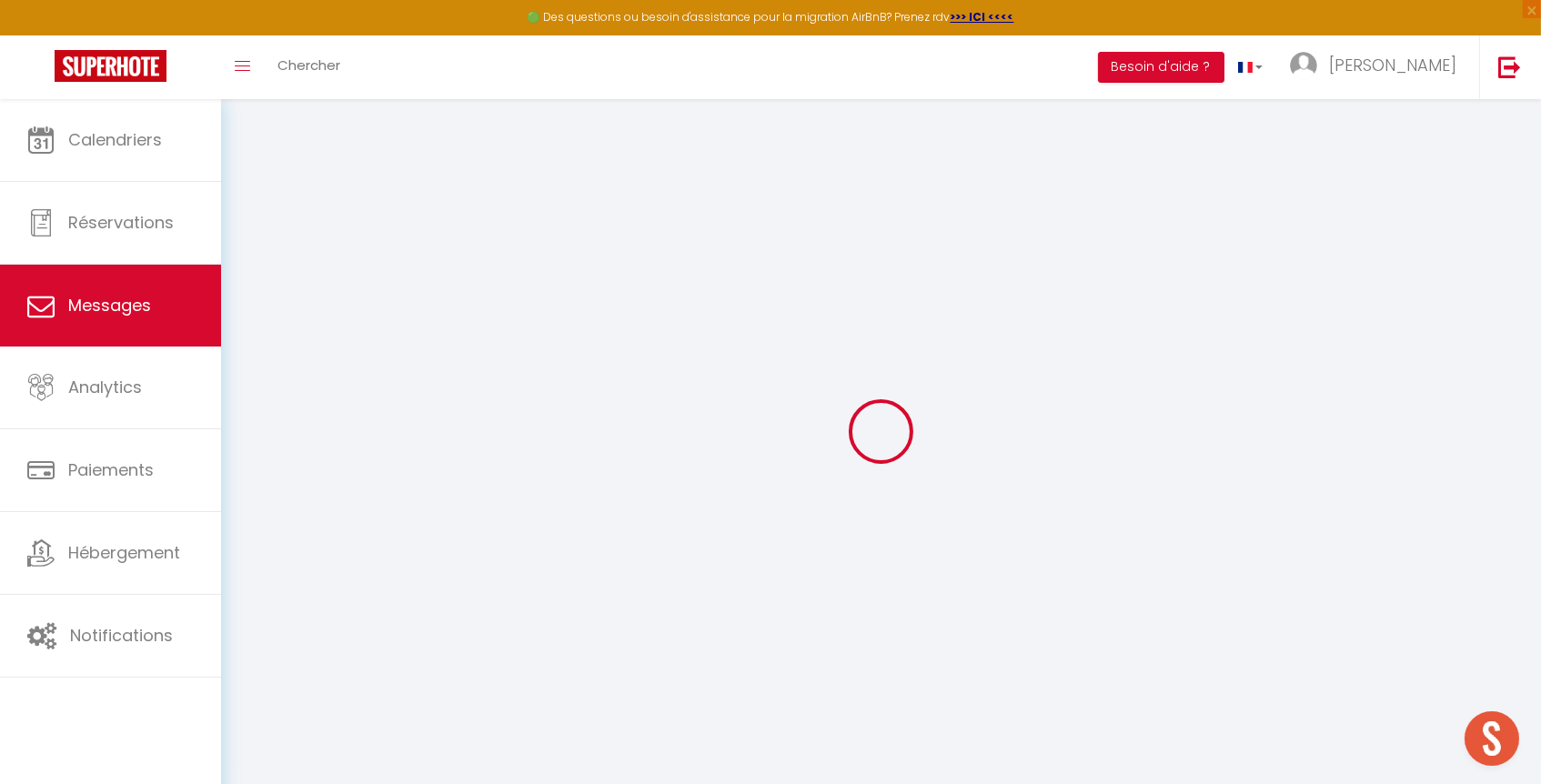 This screenshot has height=784, width=1541. Describe the element at coordinates (115, 139) in the screenshot. I see `span: Calendriers` at that location.